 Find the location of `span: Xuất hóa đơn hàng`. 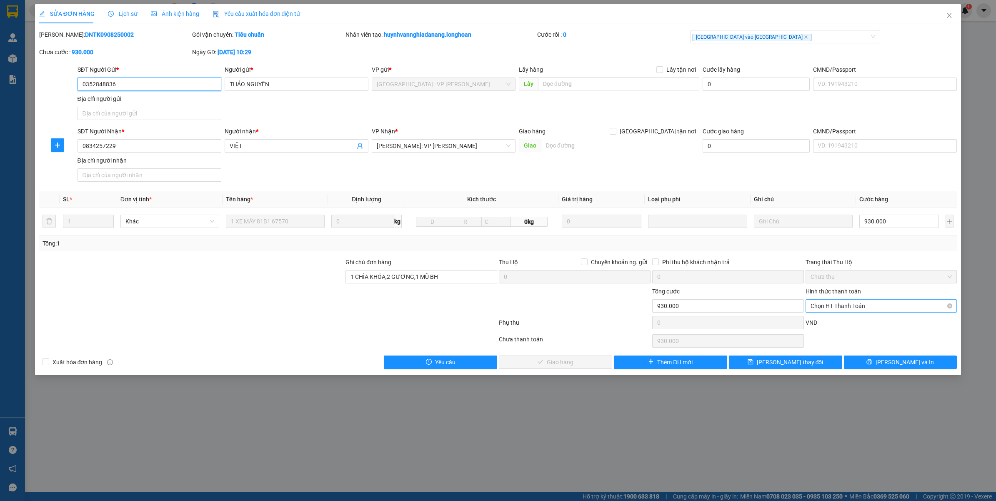

span: Xuất hóa đơn hàng is located at coordinates (77, 362).